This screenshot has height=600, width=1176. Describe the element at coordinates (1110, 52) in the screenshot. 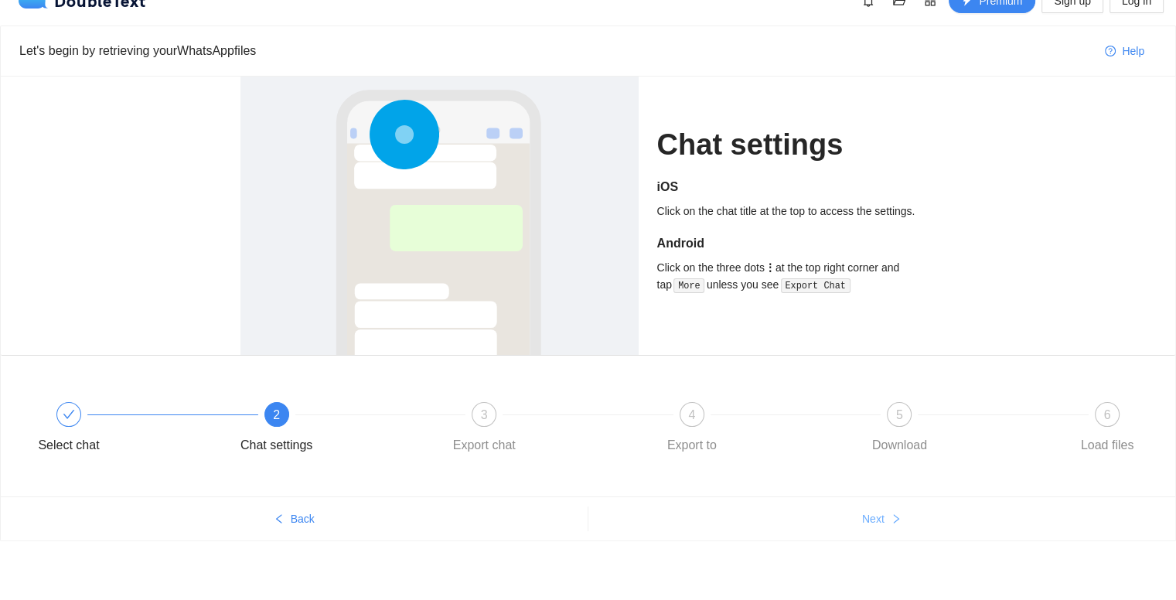

I see `span: question-circle` at that location.